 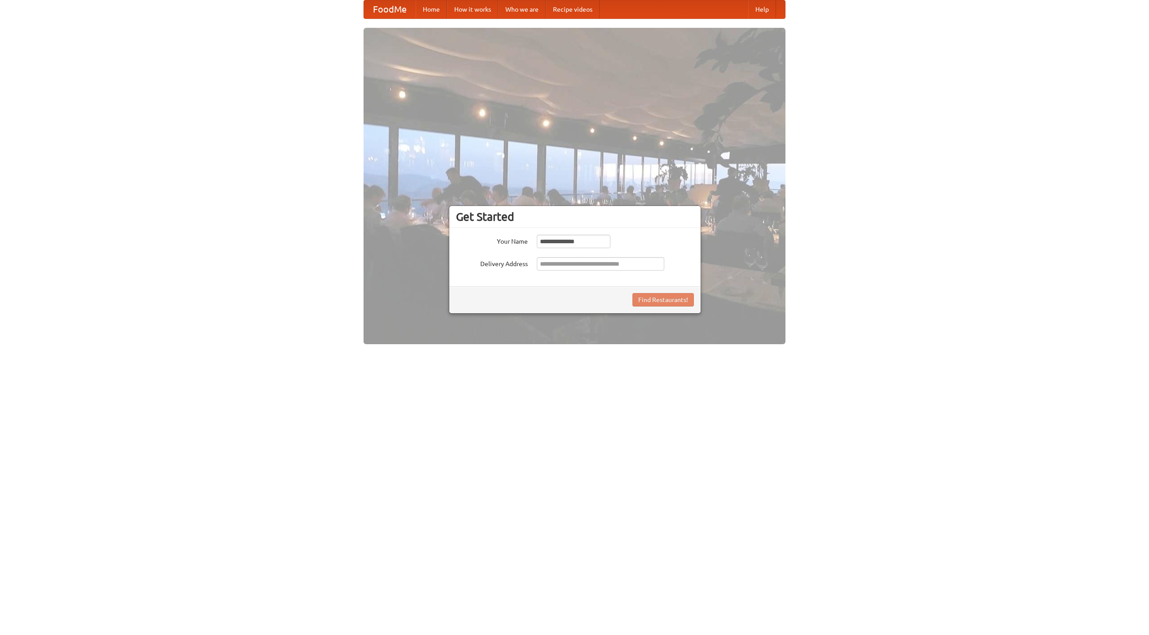 I want to click on a: Help, so click(x=762, y=9).